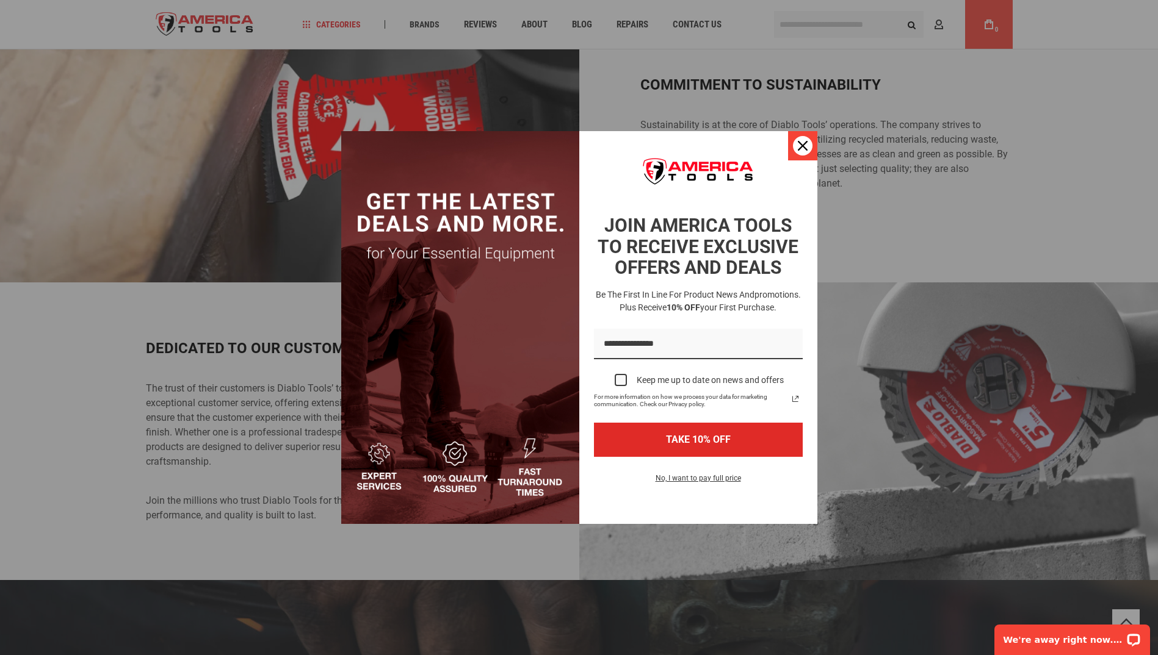 This screenshot has width=1158, height=655. What do you see at coordinates (710, 380) in the screenshot?
I see `div: Keep me up to date on news and offers` at bounding box center [710, 380].